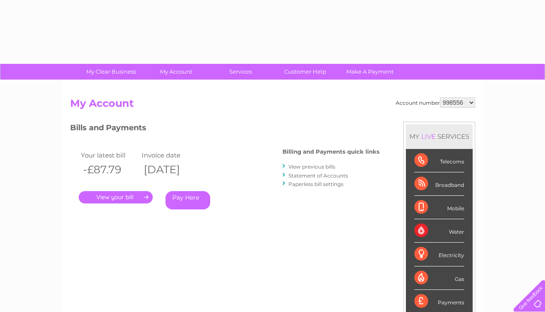 The width and height of the screenshot is (545, 312). What do you see at coordinates (331, 151) in the screenshot?
I see `h4: Billing and Payments quick links` at bounding box center [331, 151].